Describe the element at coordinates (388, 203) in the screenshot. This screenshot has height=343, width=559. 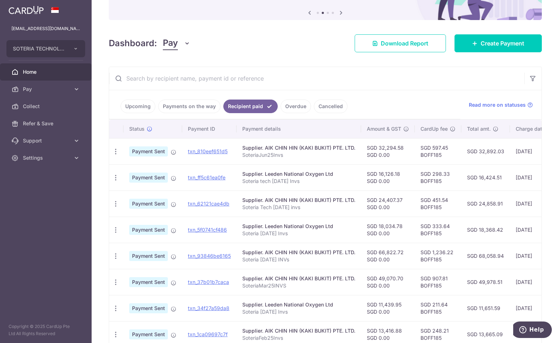
I see `td: SGD 24,407.37 SGD 0.00` at that location.